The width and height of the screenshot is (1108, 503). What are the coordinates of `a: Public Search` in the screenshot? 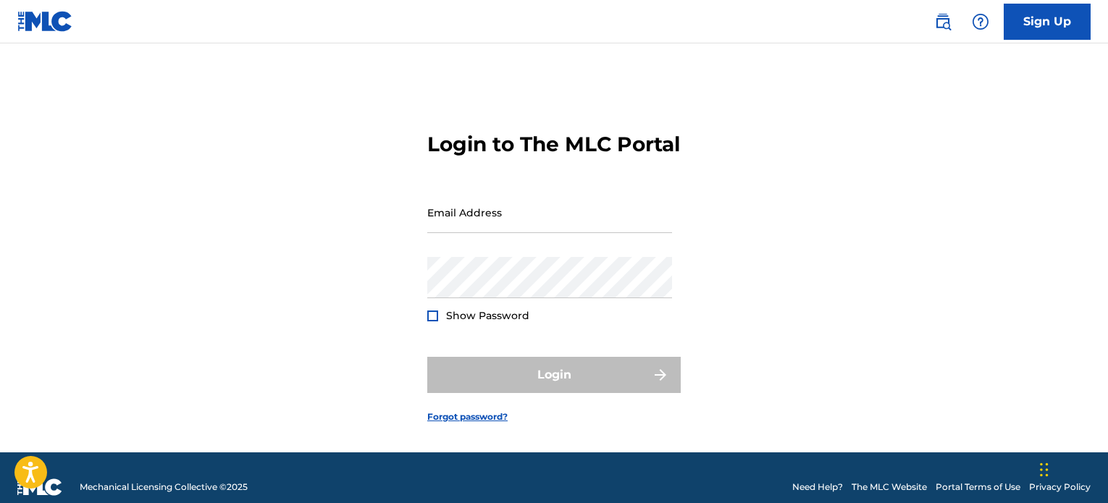 It's located at (943, 22).